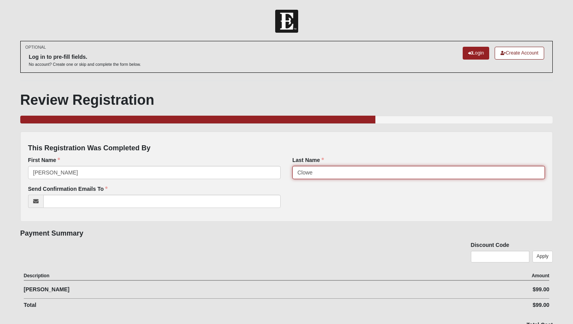 This screenshot has width=573, height=324. Describe the element at coordinates (221, 305) in the screenshot. I see `div: Total` at that location.